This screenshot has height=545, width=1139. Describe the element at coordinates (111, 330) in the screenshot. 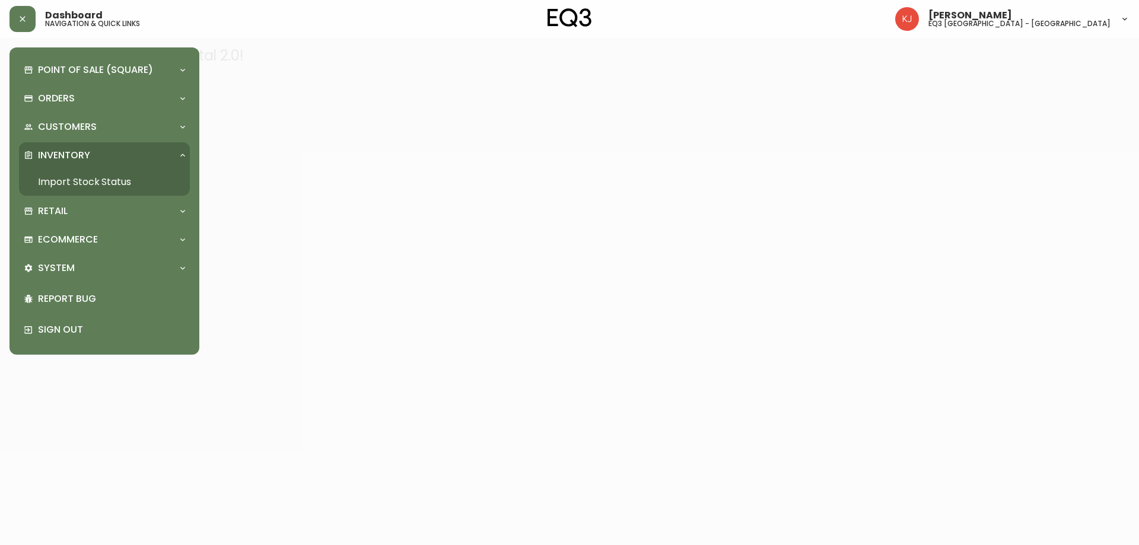

I see `p: Sign Out` at that location.